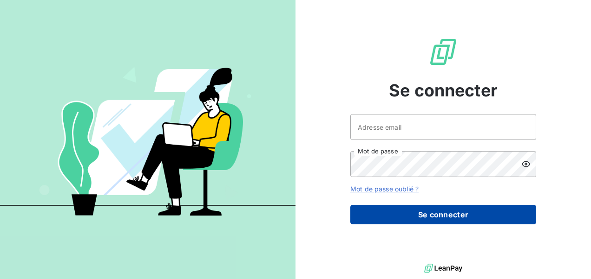 The image size is (591, 279). I want to click on input: placeholder, so click(443, 127).